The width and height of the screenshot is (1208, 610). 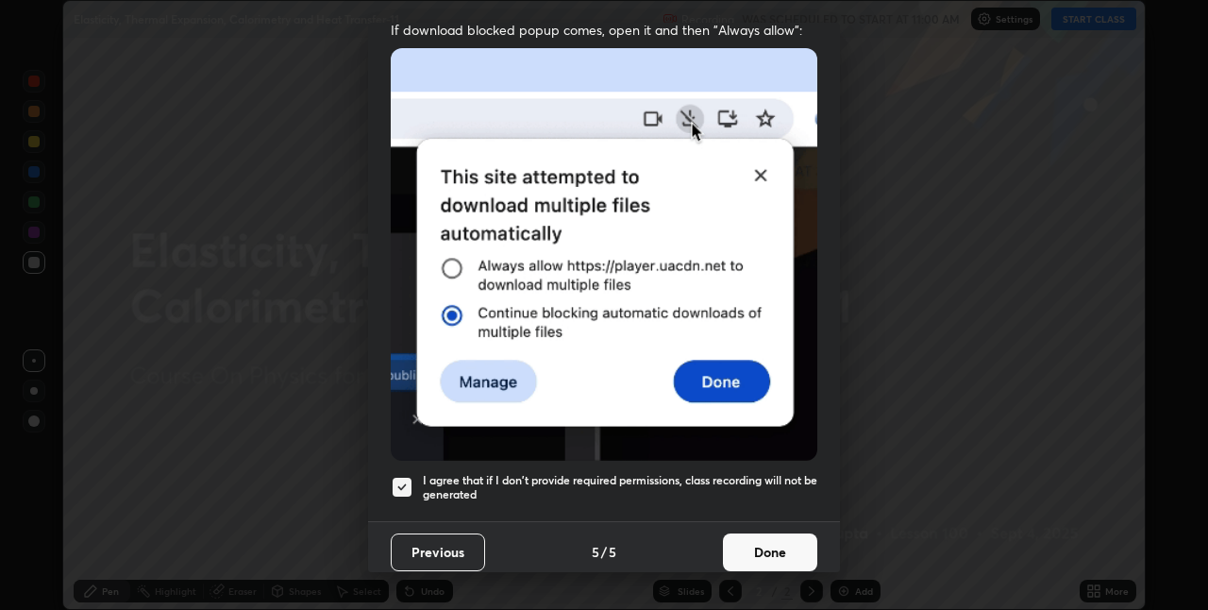 What do you see at coordinates (770, 552) in the screenshot?
I see `button: Done` at bounding box center [770, 552].